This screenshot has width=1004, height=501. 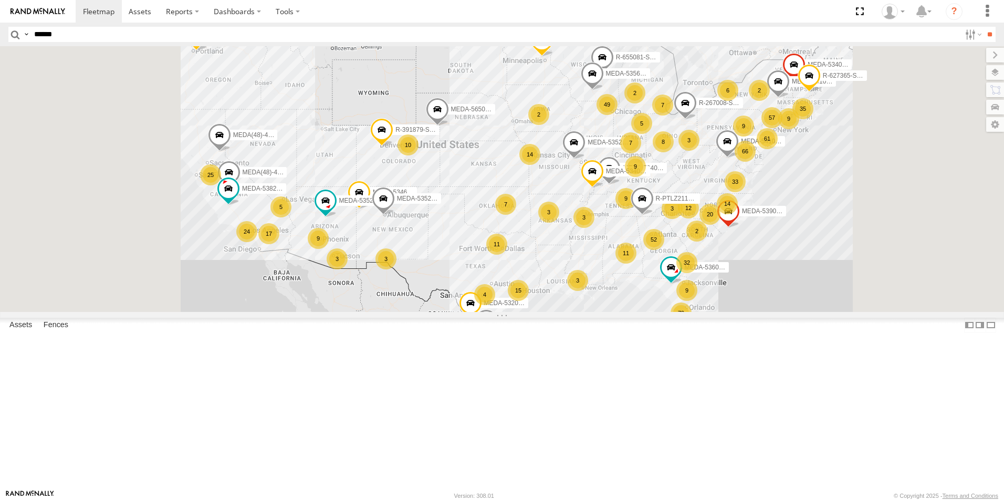 What do you see at coordinates (633, 171) in the screenshot?
I see `span: MEDA-534032-Roll` at bounding box center [633, 171].